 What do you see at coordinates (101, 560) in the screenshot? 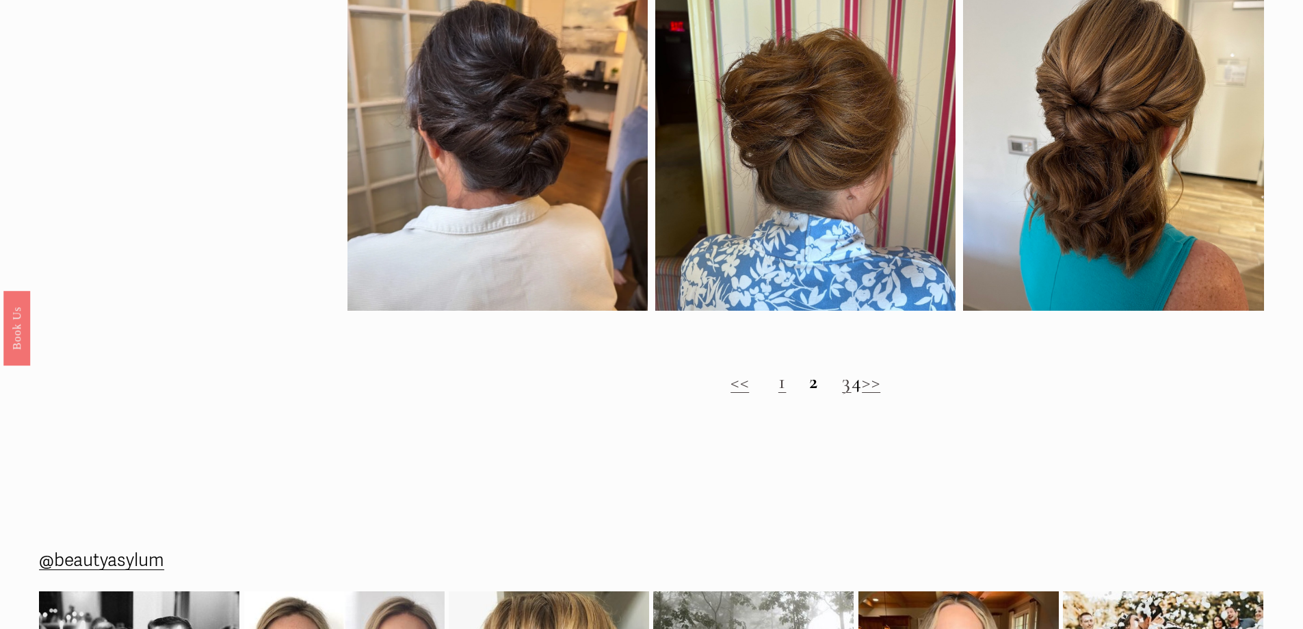
I see `a: @beautyasylum` at bounding box center [101, 560].